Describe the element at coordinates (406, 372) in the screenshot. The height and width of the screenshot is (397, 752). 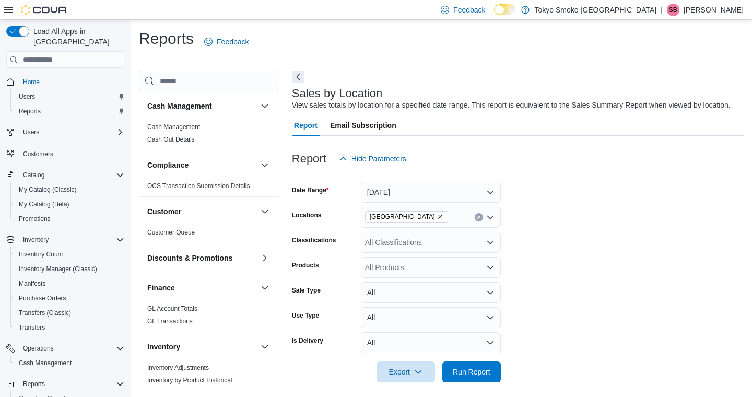
I see `button: Export` at that location.